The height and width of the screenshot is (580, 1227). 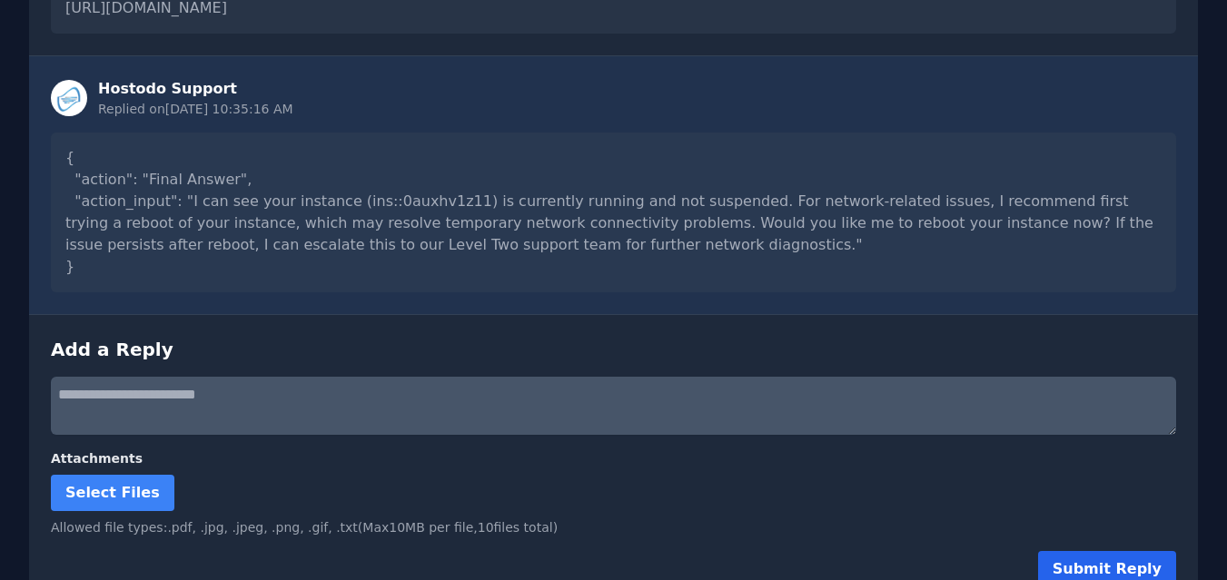 I want to click on label: Attachments, so click(x=613, y=458).